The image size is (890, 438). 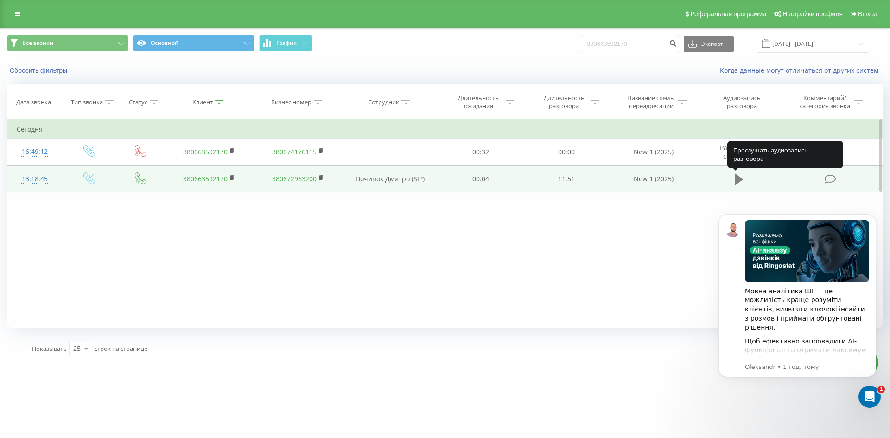 I want to click on span: Все звонки, so click(x=38, y=43).